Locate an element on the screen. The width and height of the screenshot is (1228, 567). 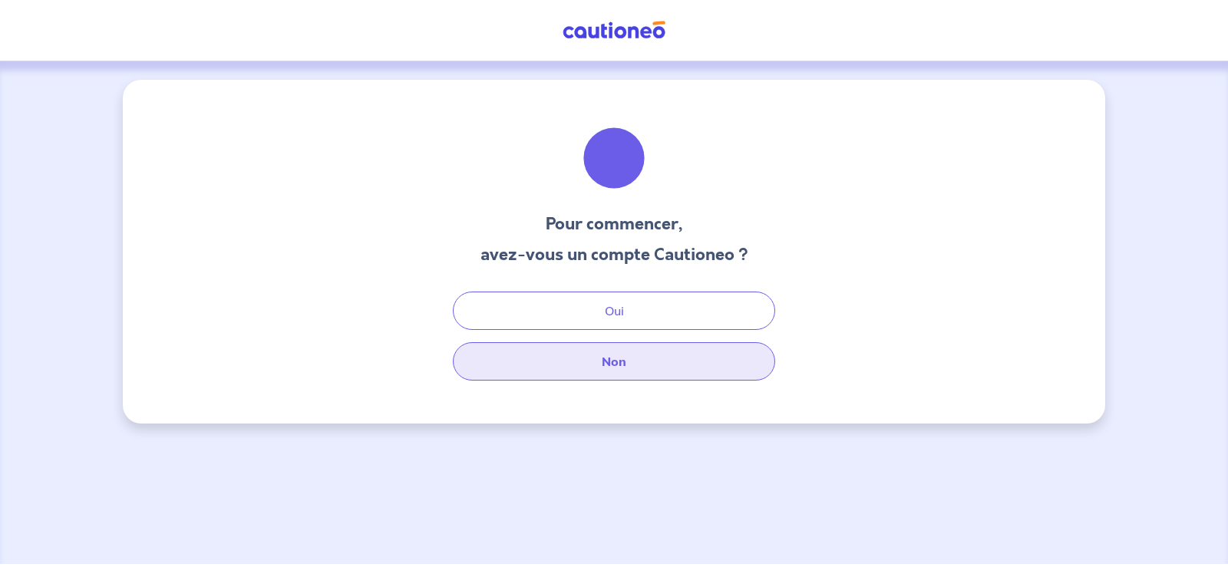
button: Non is located at coordinates (614, 361).